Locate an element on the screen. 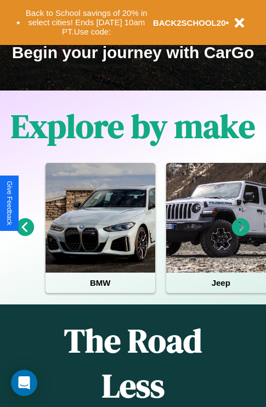 Image resolution: width=266 pixels, height=407 pixels. h4: BMW is located at coordinates (100, 282).